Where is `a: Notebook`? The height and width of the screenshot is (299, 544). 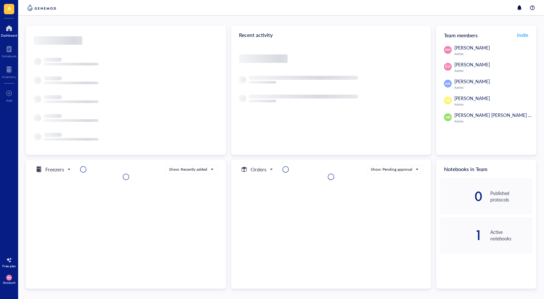
a: Notebook is located at coordinates (9, 51).